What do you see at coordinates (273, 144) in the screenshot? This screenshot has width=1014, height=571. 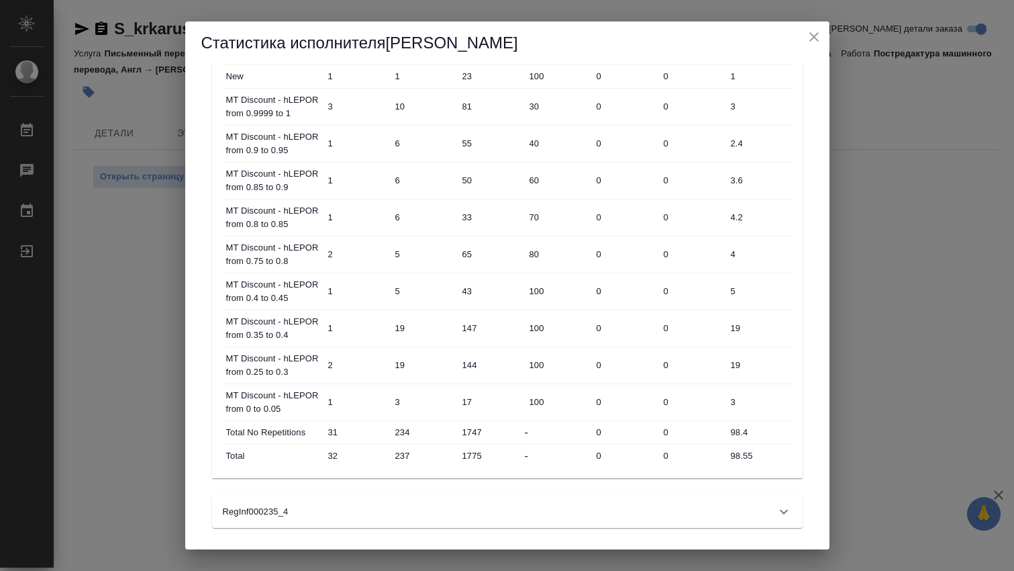 I see `p: MT Discount - hLEPOR from 0.9 to 0.95` at bounding box center [273, 144].